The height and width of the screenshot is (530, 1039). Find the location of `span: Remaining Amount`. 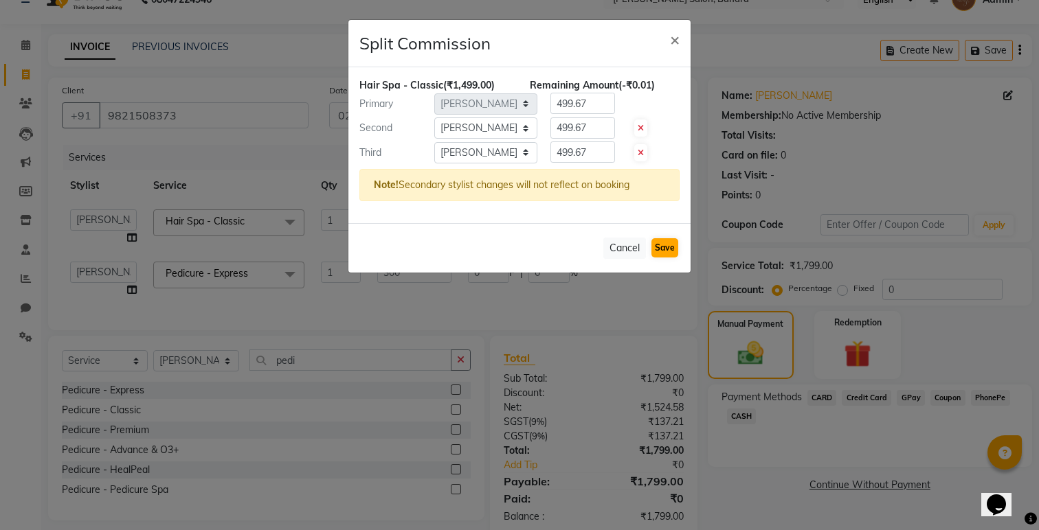

span: Remaining Amount is located at coordinates (574, 85).